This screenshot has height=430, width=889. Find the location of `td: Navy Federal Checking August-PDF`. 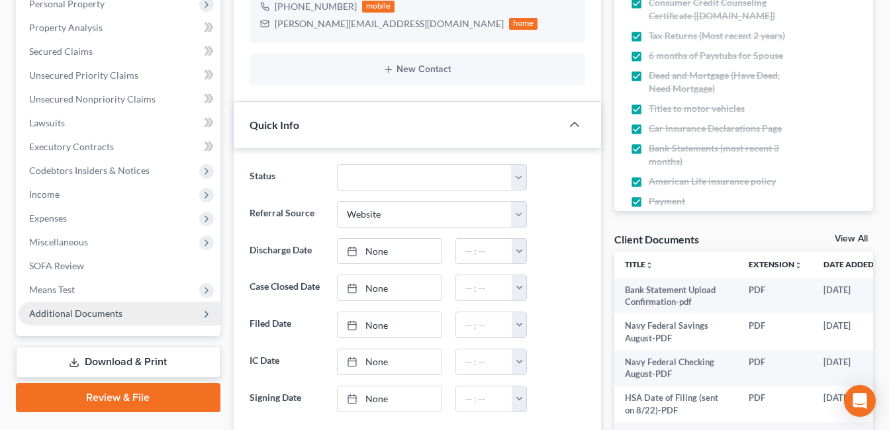

td: Navy Federal Checking August-PDF is located at coordinates (676, 368).